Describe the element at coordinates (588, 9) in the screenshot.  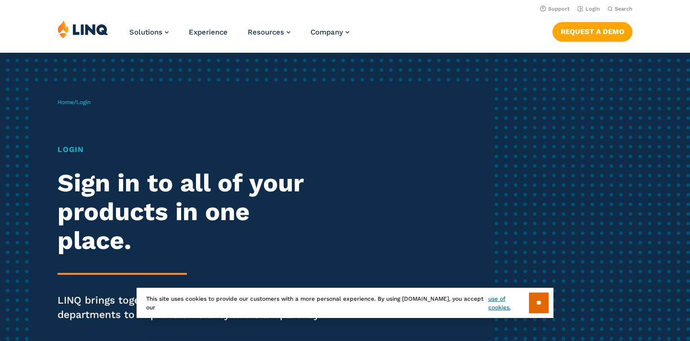
I see `a: Login` at that location.